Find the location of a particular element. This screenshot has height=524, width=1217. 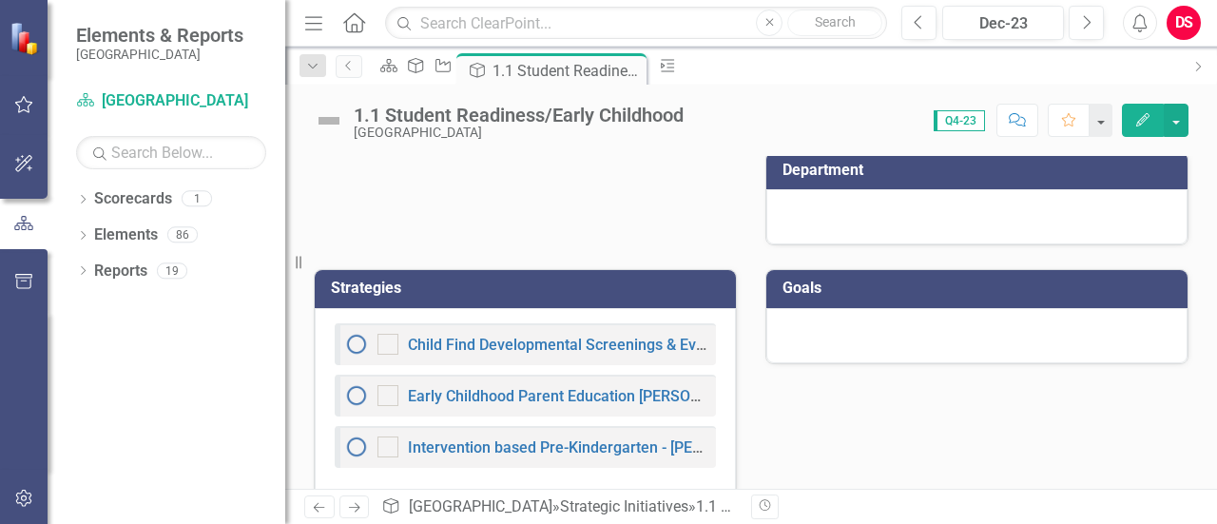

h3: Goals is located at coordinates (980, 288).